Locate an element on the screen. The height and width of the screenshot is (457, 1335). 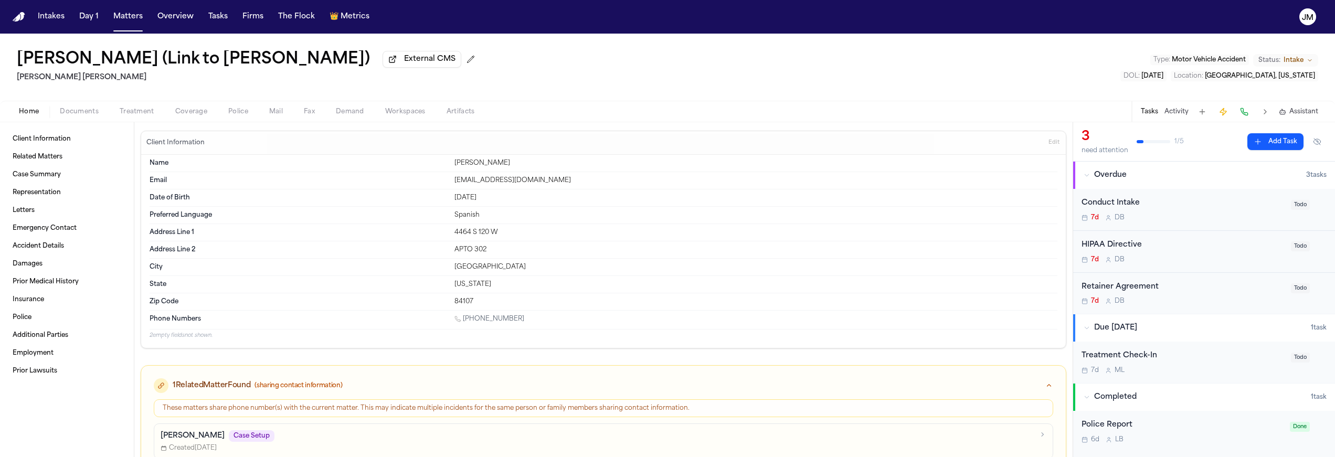
button: Make a Call is located at coordinates (1244, 112).